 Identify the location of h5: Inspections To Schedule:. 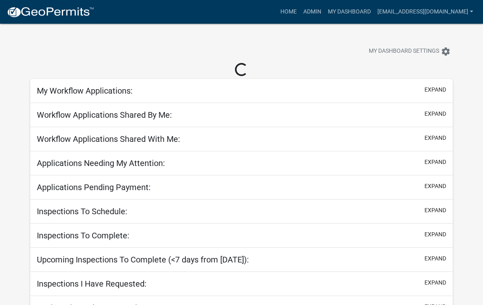
(82, 212).